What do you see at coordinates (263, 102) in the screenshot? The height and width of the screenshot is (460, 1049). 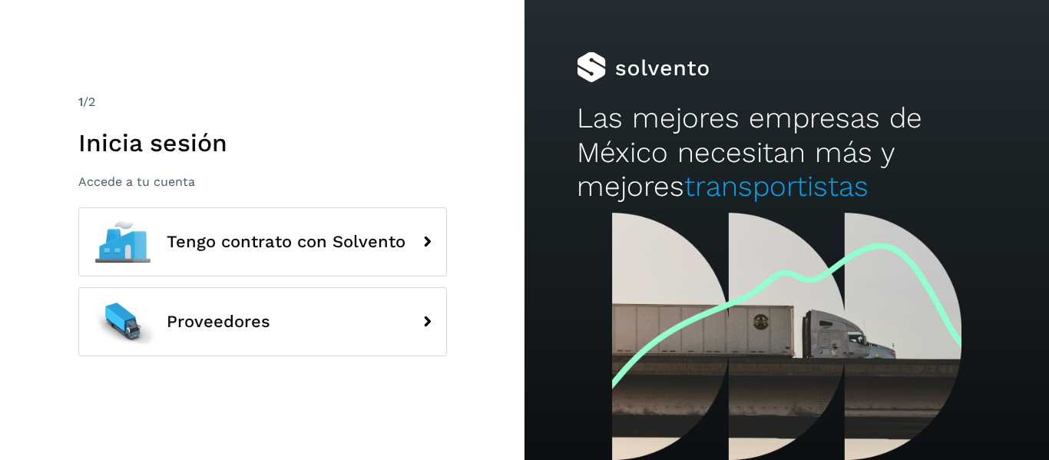 I see `div: /2` at bounding box center [263, 102].